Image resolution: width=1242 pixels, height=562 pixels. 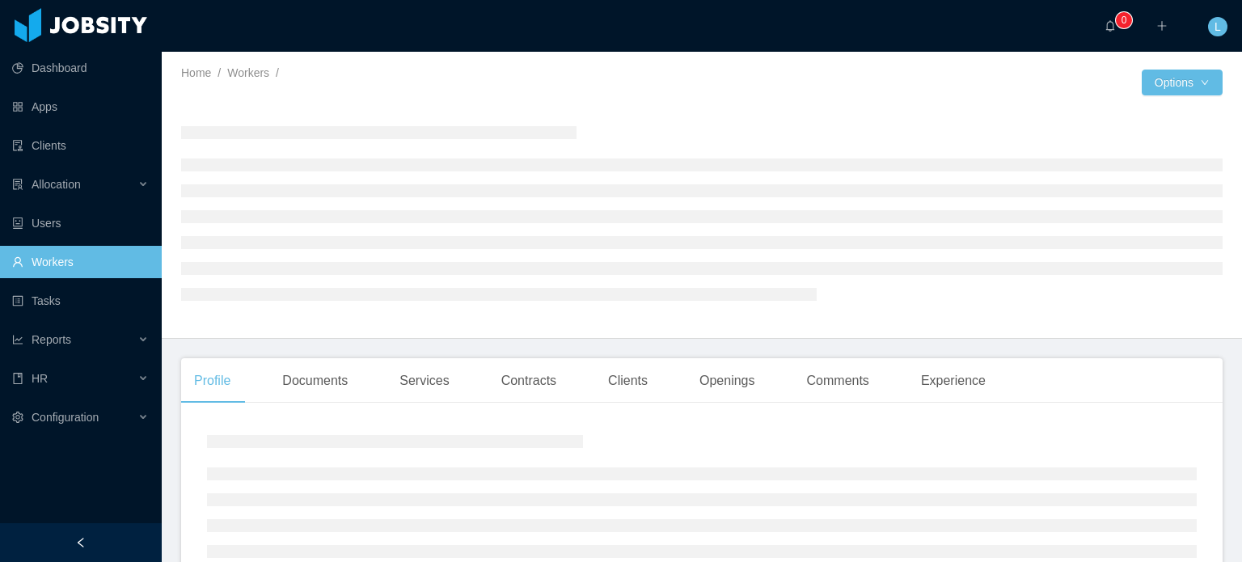 What do you see at coordinates (1124, 20) in the screenshot?
I see `sup: 0` at bounding box center [1124, 20].